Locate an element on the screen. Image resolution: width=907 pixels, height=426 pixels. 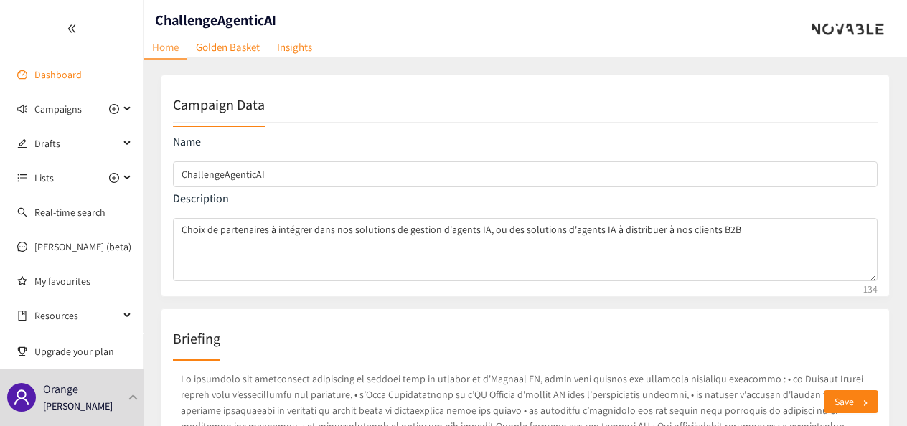
p: Description is located at coordinates (525, 199).